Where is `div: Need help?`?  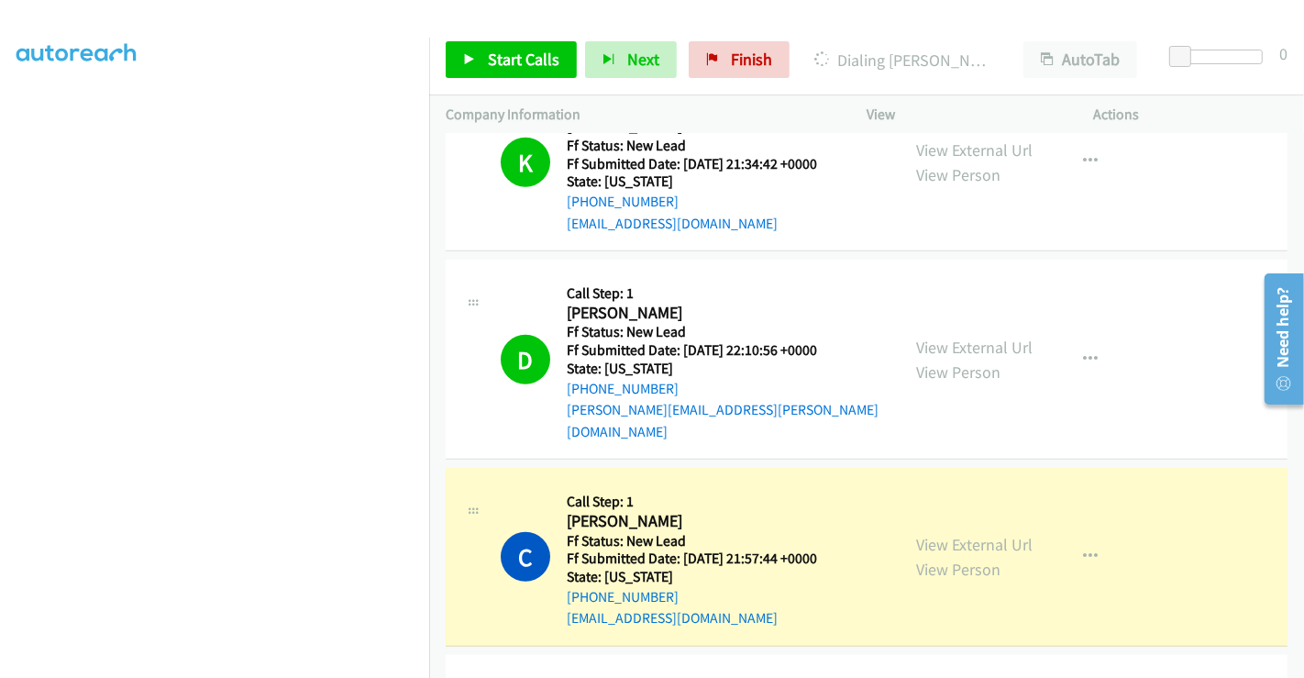 div: Need help? is located at coordinates (31, 61).